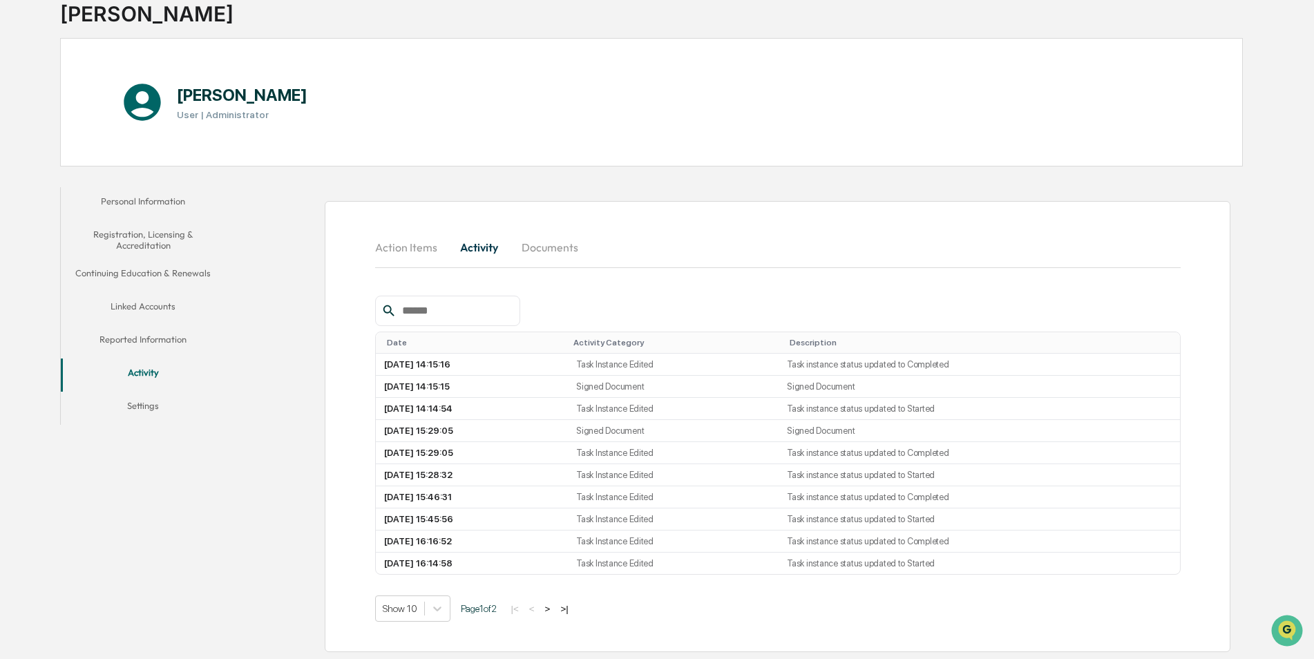 This screenshot has width=1314, height=659. I want to click on button: Start new chat, so click(243, 118).